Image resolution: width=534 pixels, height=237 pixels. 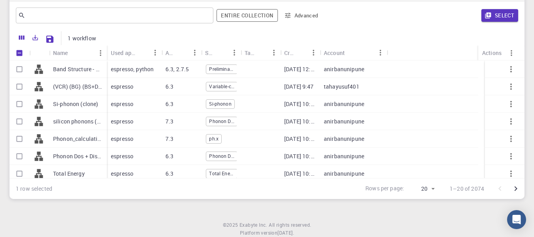 What do you see at coordinates (78, 139) in the screenshot?
I see `p: Phonon_calculation (clone)` at bounding box center [78, 139].